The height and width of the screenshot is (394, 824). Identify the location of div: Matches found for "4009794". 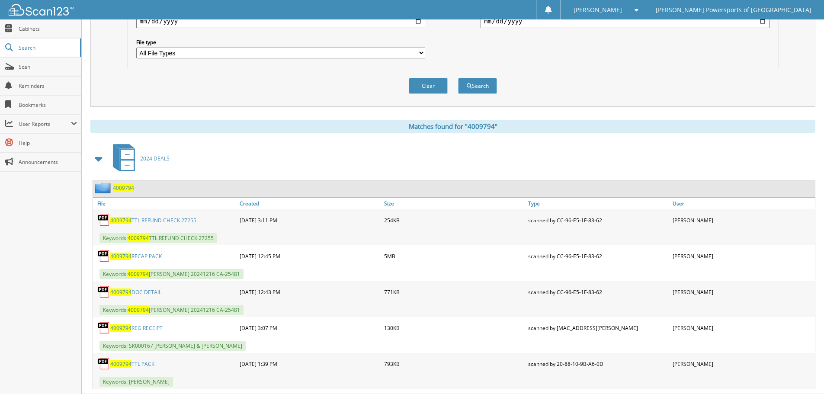
(453, 126).